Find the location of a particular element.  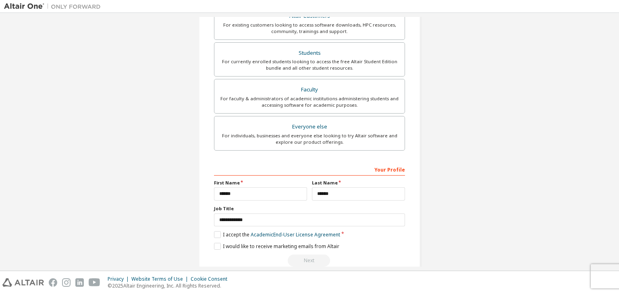

label: Last Name is located at coordinates (358, 183).